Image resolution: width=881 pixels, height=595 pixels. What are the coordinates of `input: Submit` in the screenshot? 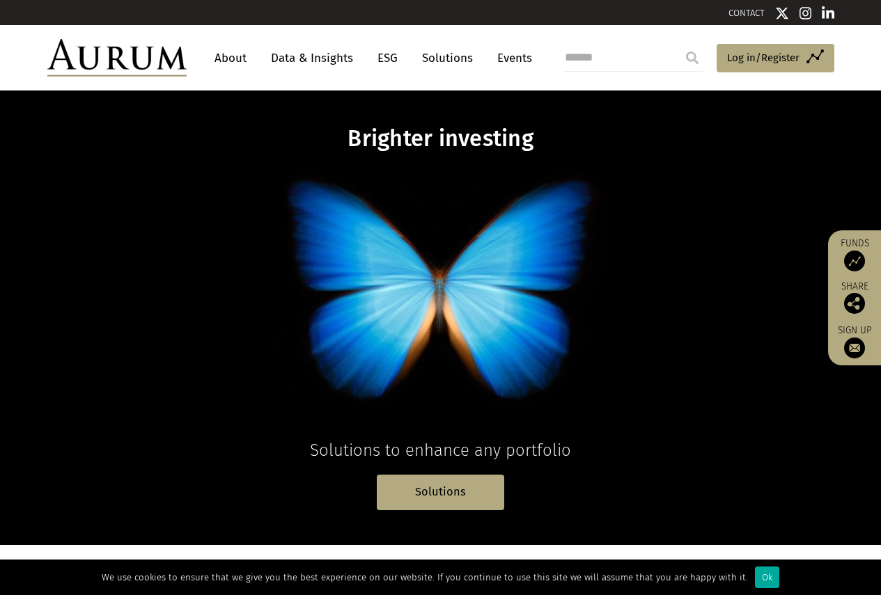 It's located at (692, 58).